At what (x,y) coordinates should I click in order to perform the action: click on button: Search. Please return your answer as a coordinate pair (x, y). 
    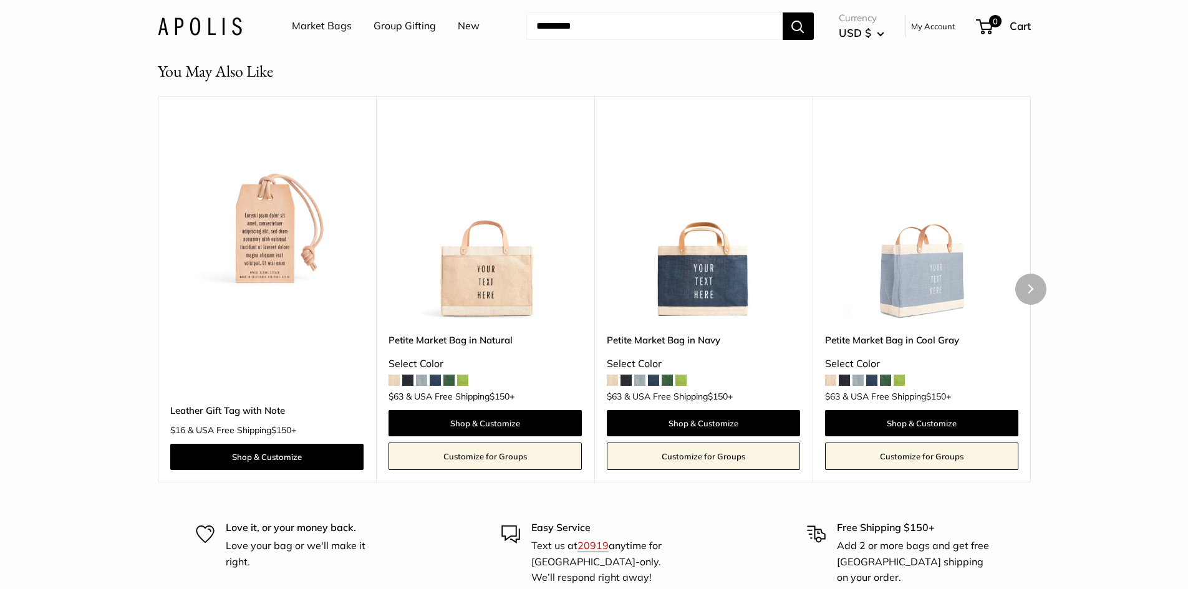
    Looking at the image, I should click on (798, 26).